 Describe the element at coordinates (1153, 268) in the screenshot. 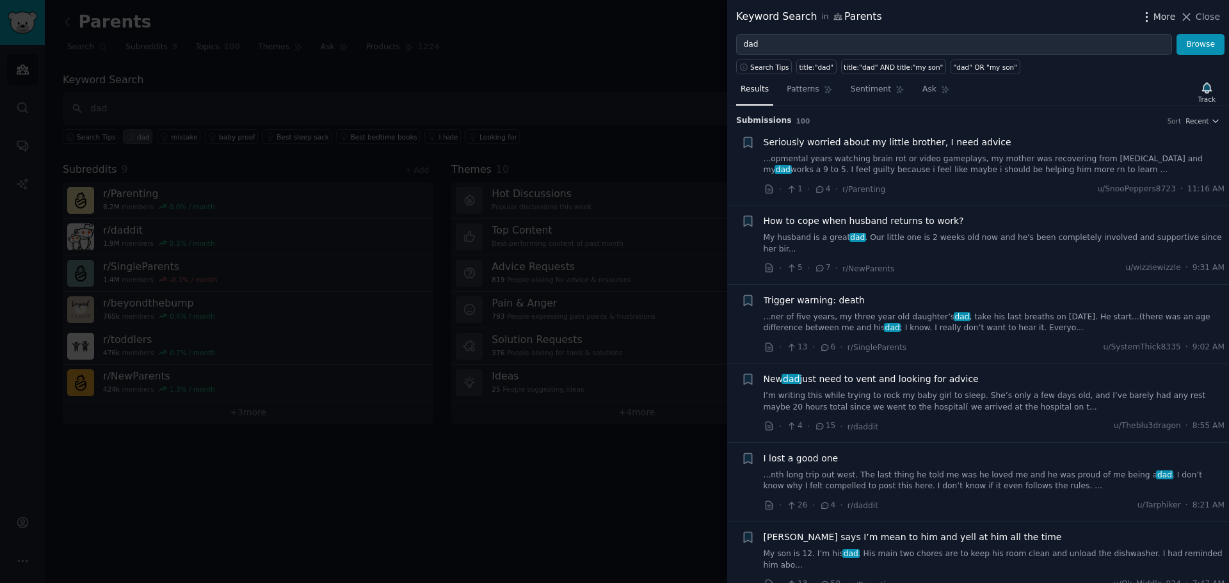

I see `span: u/wizziewizzle` at that location.